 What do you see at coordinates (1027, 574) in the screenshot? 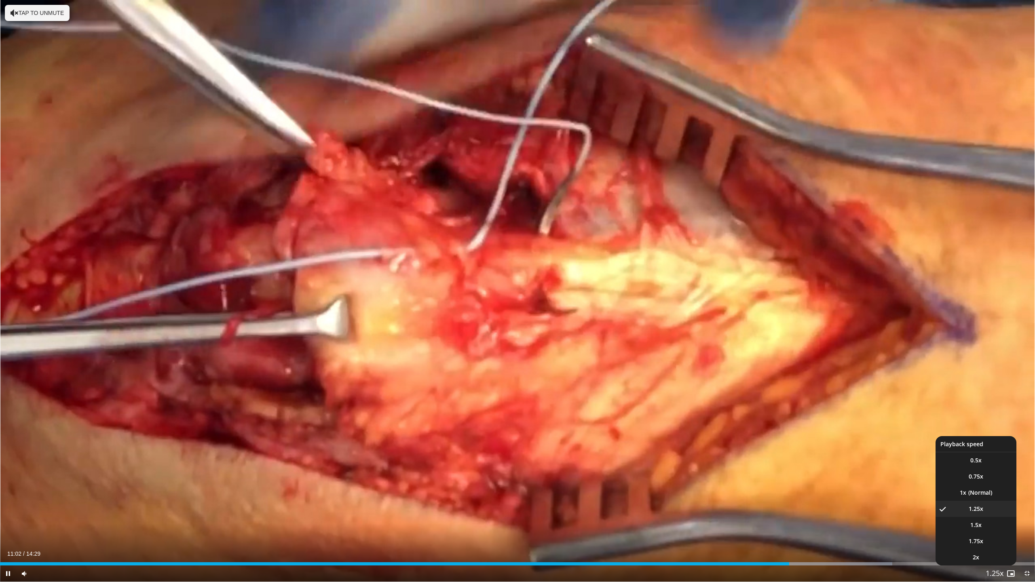
I see `button: Exit Fullscreen` at bounding box center [1027, 574].